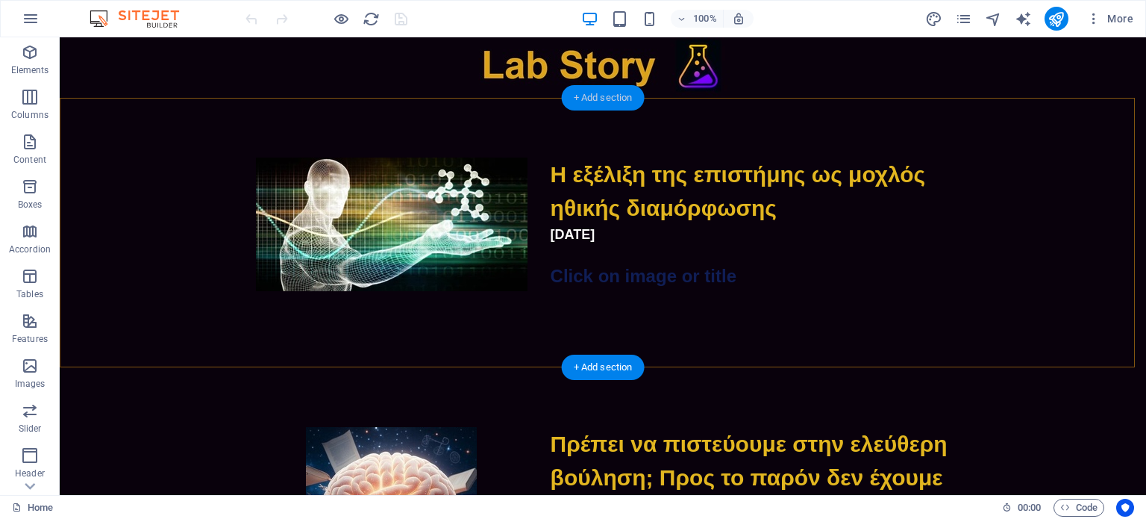 The width and height of the screenshot is (1146, 519). Describe the element at coordinates (964, 19) in the screenshot. I see `button: pages` at that location.